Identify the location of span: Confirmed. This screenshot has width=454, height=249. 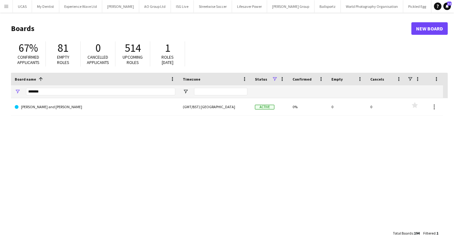
(302, 79).